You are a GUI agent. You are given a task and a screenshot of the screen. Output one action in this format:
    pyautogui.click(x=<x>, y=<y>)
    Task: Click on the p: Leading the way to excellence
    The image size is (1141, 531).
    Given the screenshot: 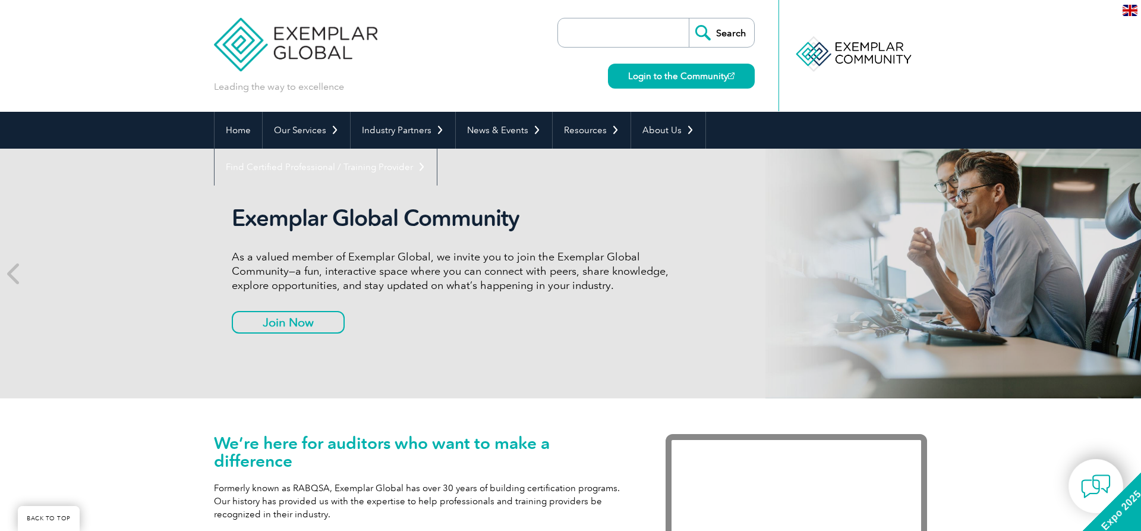 What is the action you would take?
    pyautogui.click(x=279, y=87)
    